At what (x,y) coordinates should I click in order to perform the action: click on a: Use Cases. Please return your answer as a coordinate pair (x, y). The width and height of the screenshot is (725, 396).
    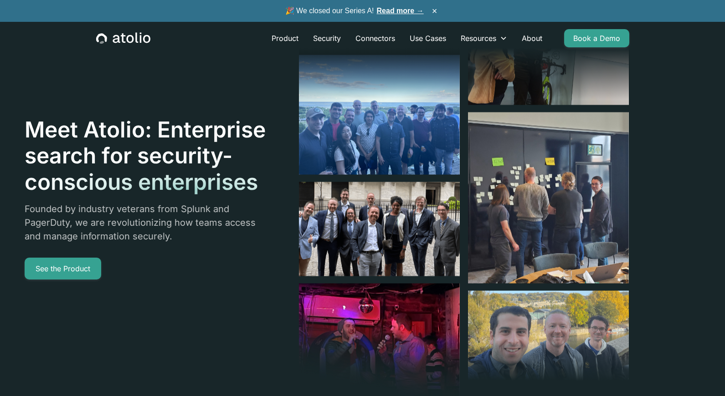
    Looking at the image, I should click on (428, 38).